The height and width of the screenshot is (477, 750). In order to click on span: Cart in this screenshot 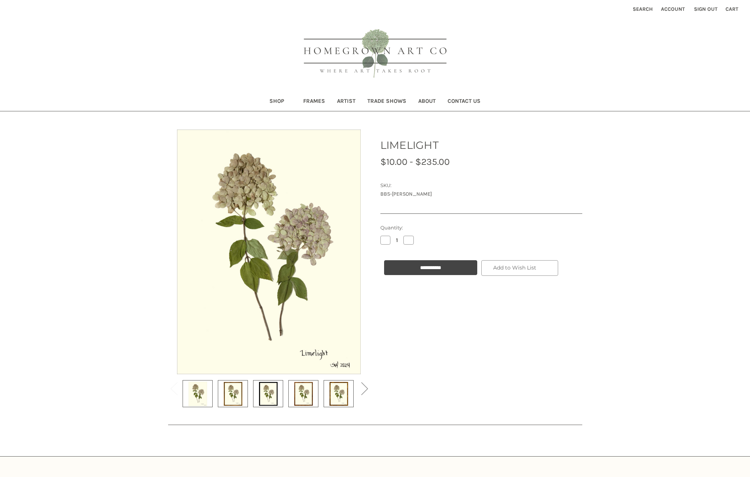, I will do `click(732, 9)`.